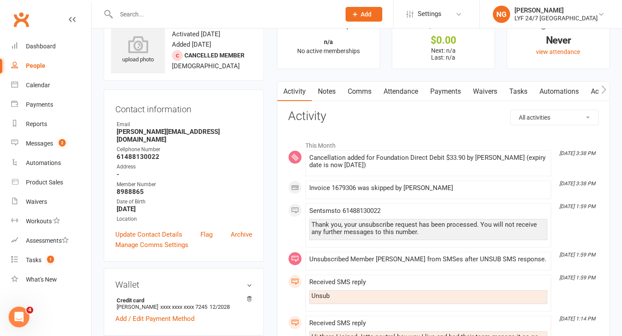  Describe the element at coordinates (184, 219) in the screenshot. I see `div: Location` at that location.